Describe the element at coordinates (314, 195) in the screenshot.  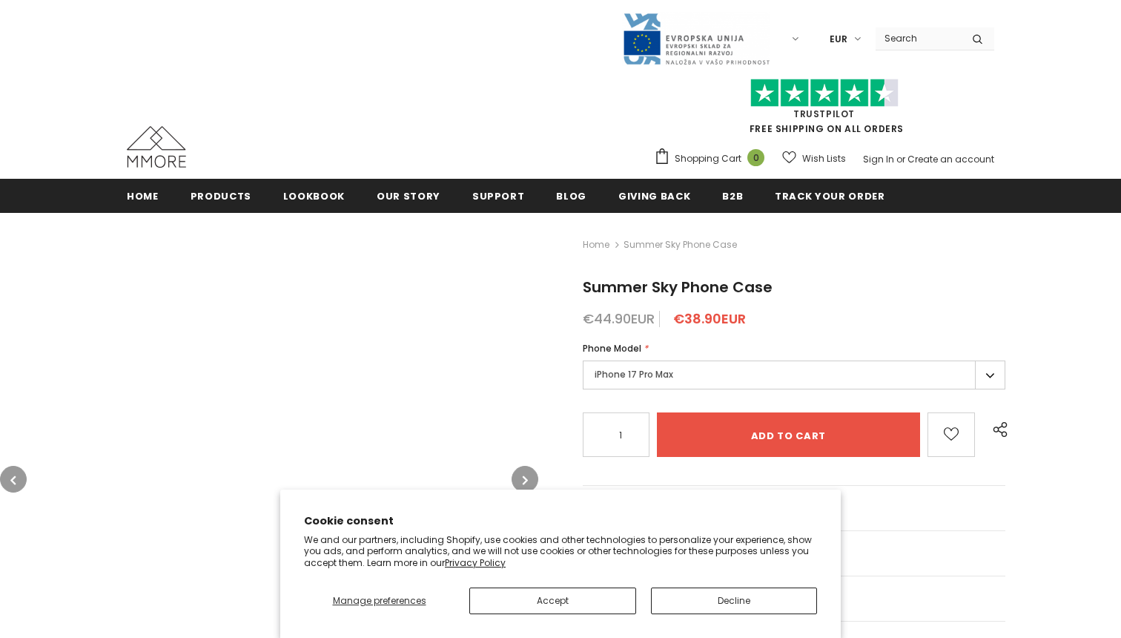
I see `a: Lookbook` at that location.